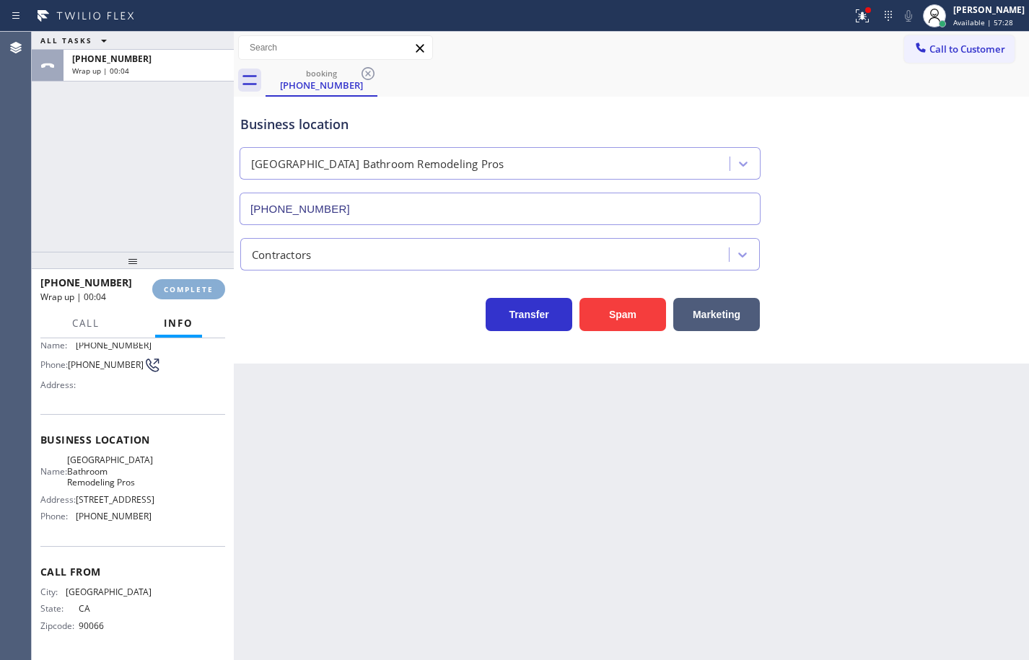 This screenshot has height=660, width=1029. I want to click on div: (909) 264-9961, so click(321, 79).